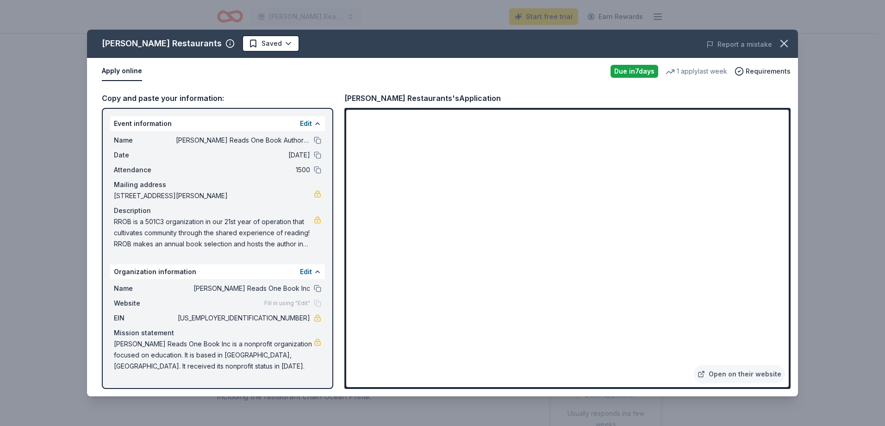  I want to click on div: Mailing address, so click(218, 185).